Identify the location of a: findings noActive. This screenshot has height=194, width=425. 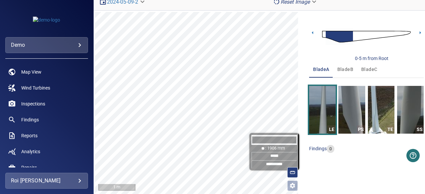
(46, 120).